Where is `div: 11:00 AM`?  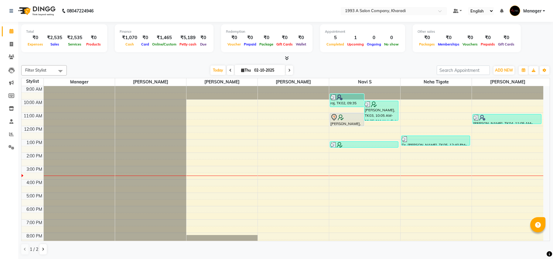 div: 11:00 AM is located at coordinates (33, 116).